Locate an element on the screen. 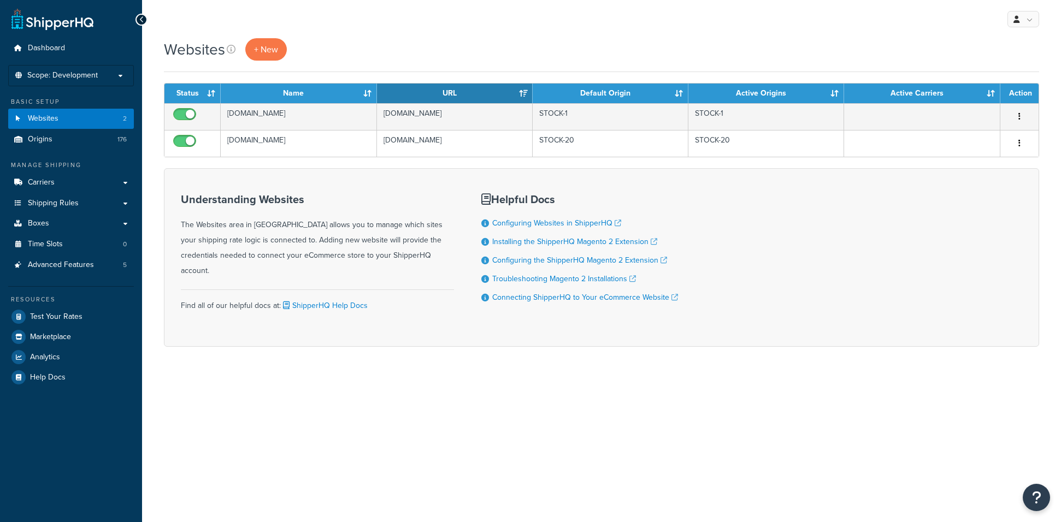 Image resolution: width=1061 pixels, height=522 pixels. li: Websites is located at coordinates (71, 119).